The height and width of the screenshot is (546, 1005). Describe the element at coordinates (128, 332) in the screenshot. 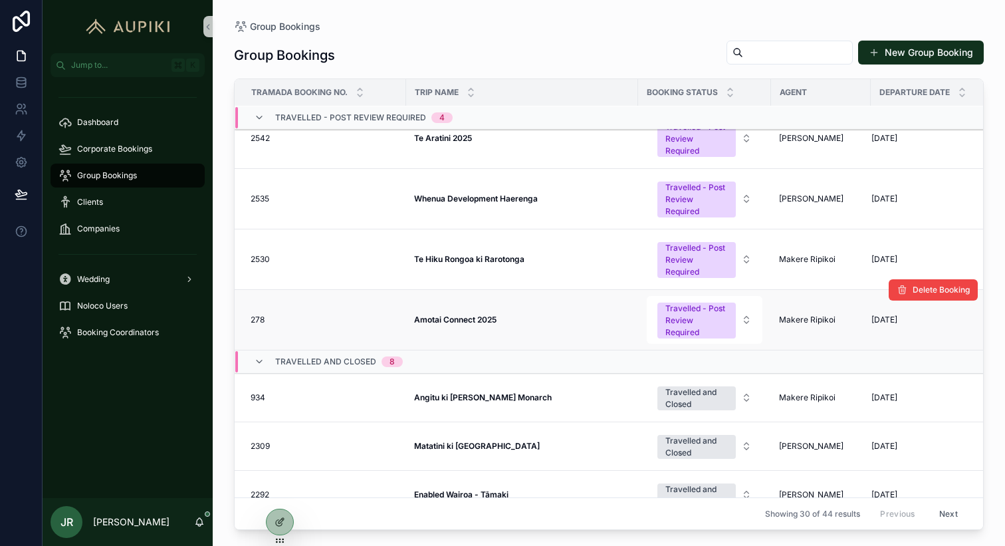

I see `a: Booking Coordinators` at that location.